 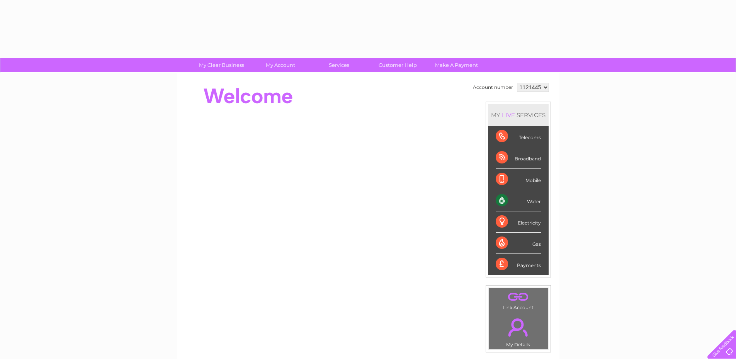 What do you see at coordinates (221, 65) in the screenshot?
I see `a: My Clear Business` at bounding box center [221, 65].